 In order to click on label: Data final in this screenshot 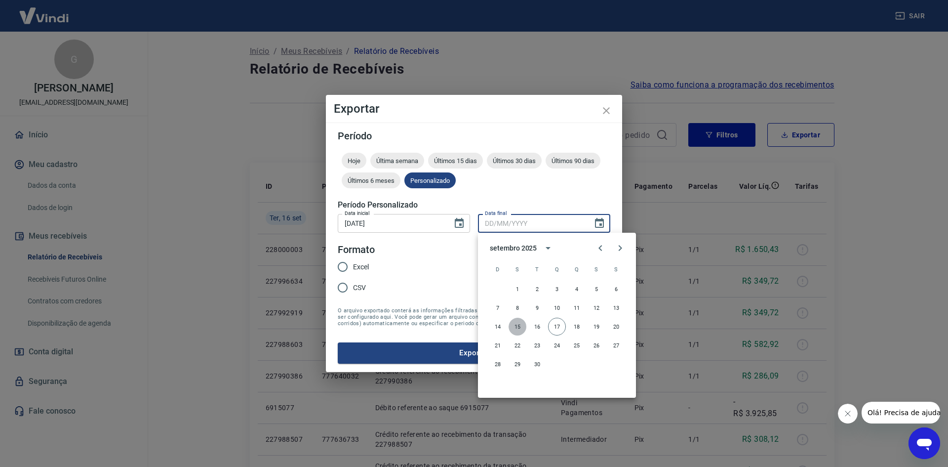, I will do `click(496, 213)`.